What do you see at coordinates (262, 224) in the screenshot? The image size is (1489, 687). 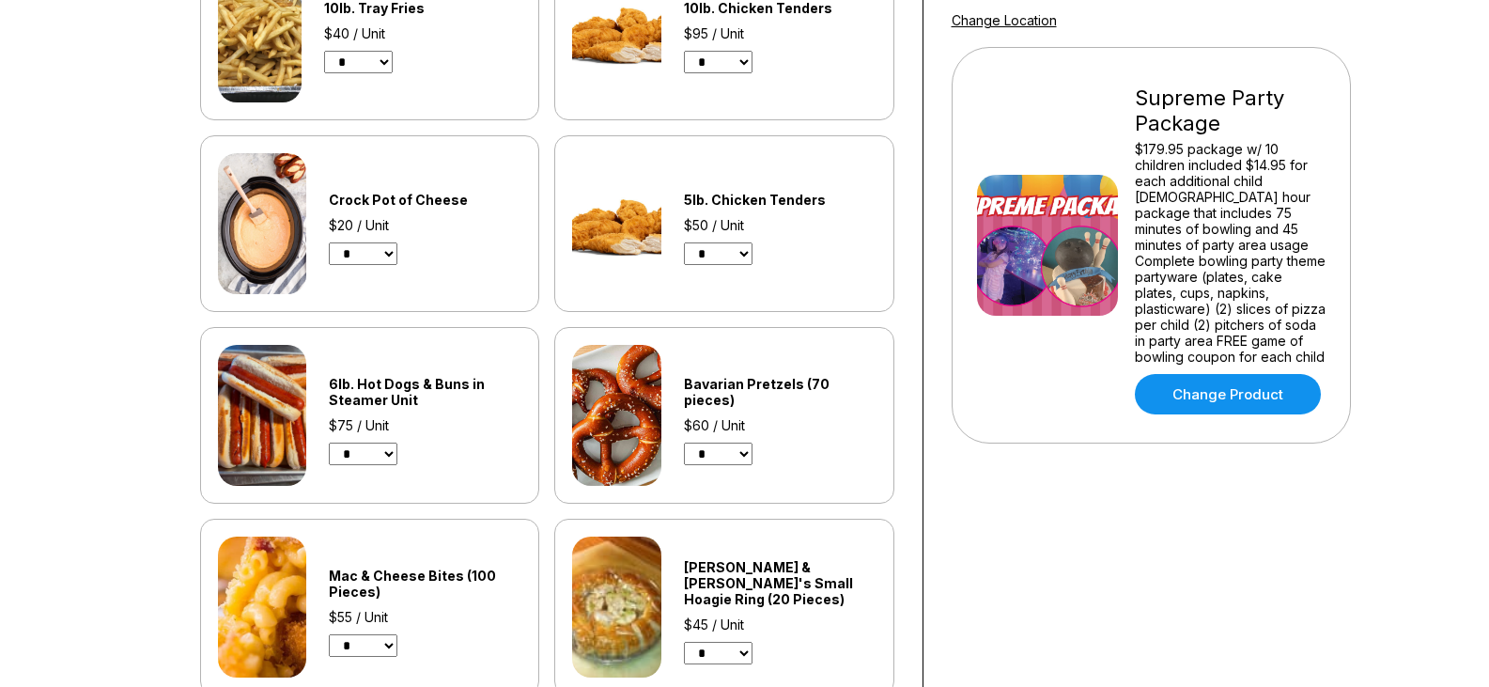 I see `img: Crock Pot of Cheese` at bounding box center [262, 224].